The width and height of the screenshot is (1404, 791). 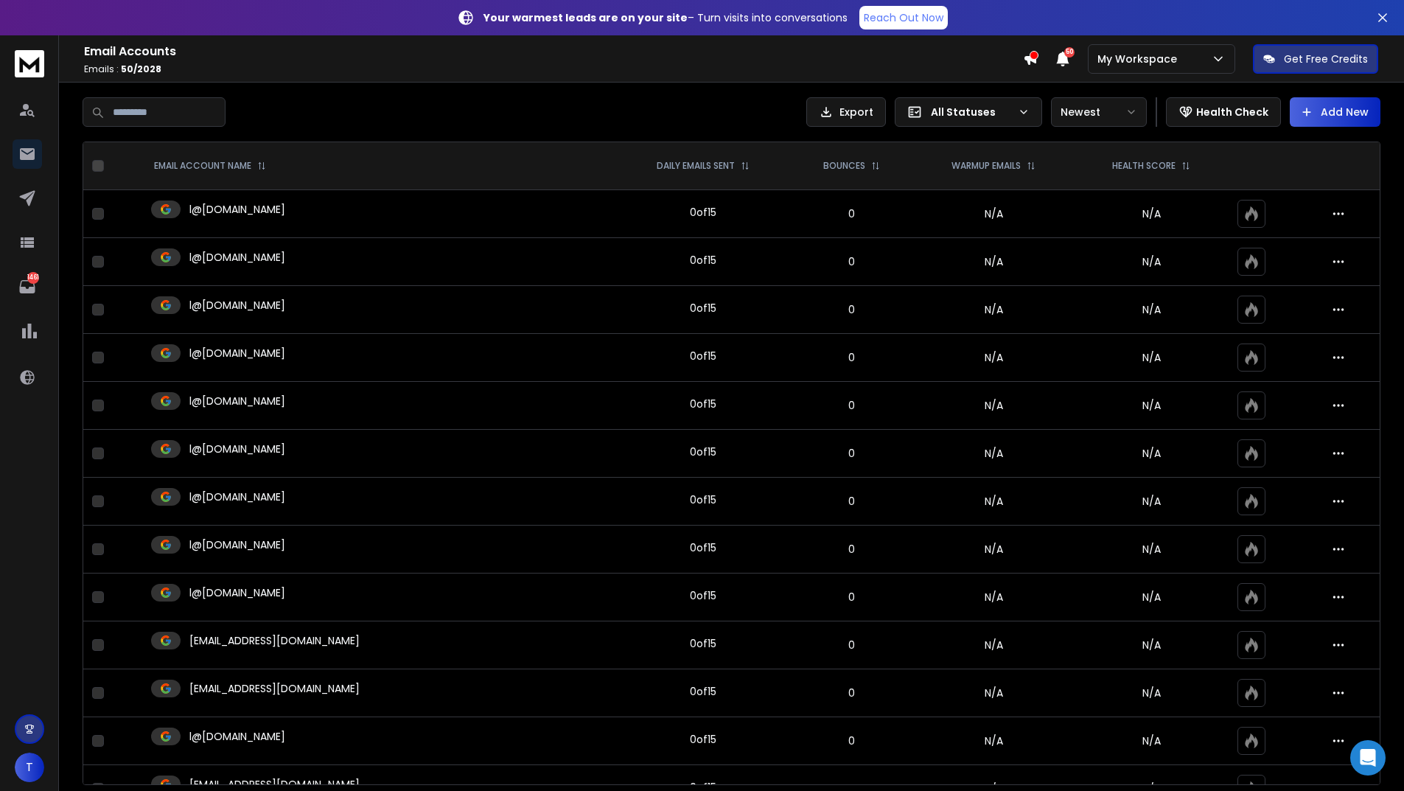 I want to click on button: T, so click(x=29, y=767).